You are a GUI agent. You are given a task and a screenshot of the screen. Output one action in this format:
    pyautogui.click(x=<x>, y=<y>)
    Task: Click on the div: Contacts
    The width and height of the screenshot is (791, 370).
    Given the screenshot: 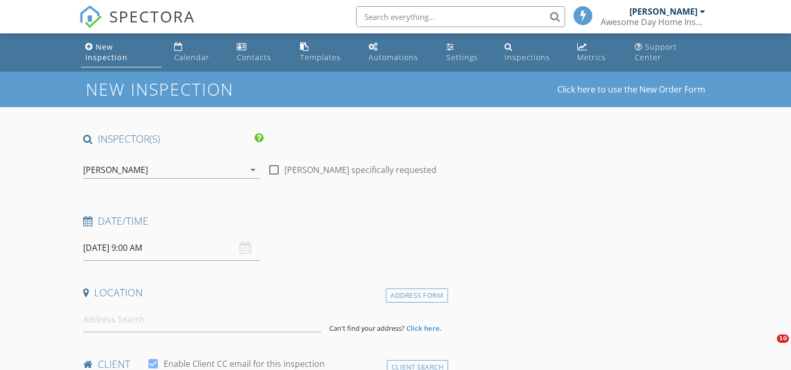 What is the action you would take?
    pyautogui.click(x=254, y=57)
    